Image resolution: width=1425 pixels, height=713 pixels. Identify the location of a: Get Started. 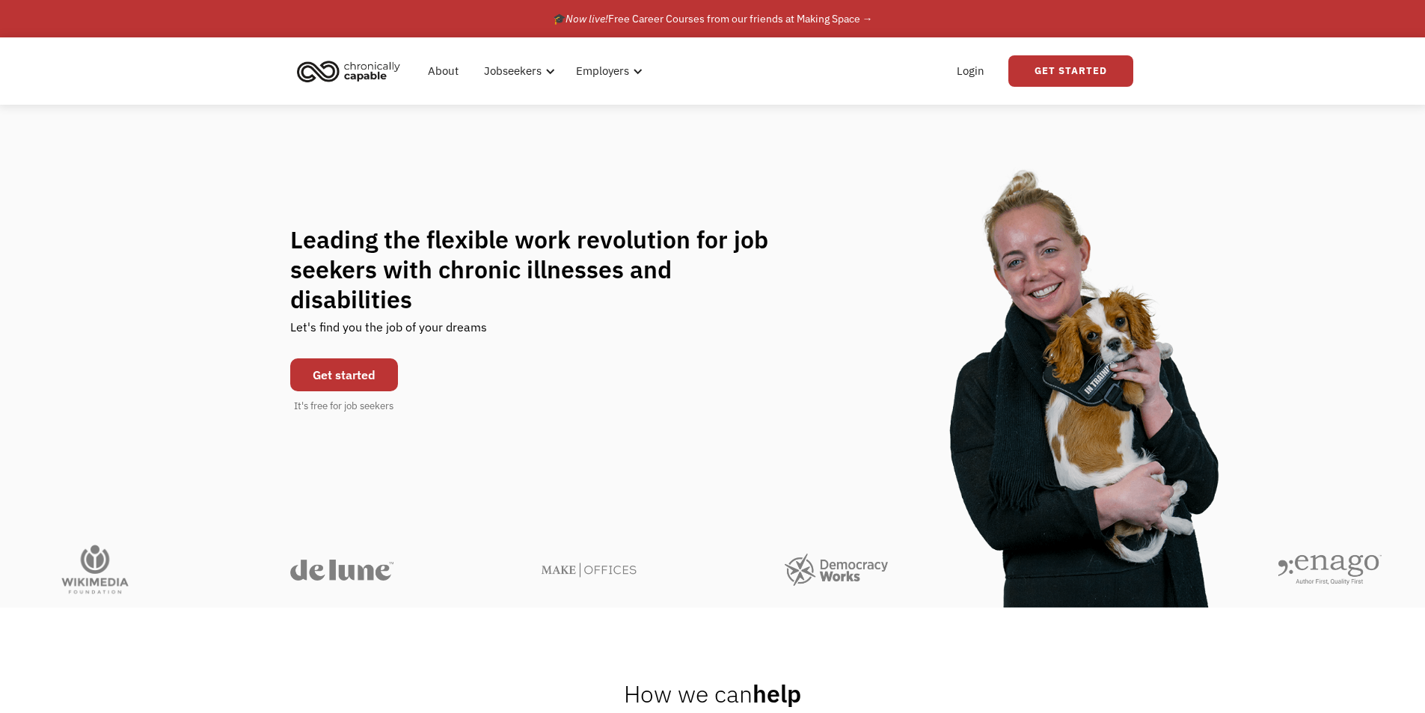
(1071, 71).